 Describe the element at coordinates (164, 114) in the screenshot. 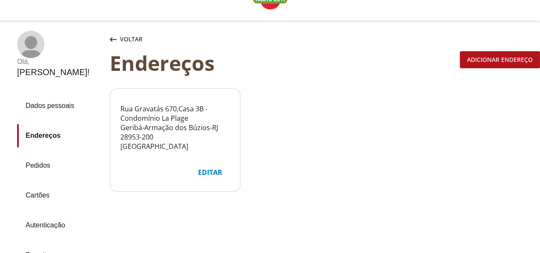

I see `span: Casa 3B - Condomínio La Plage` at that location.